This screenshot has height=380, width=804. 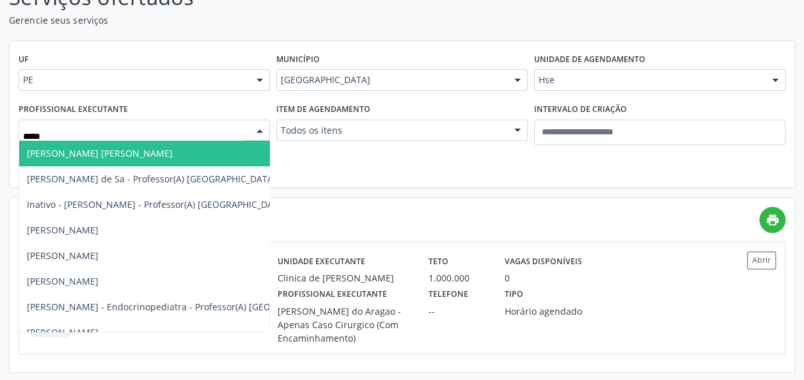 What do you see at coordinates (649, 80) in the screenshot?
I see `span: Hse` at bounding box center [649, 80].